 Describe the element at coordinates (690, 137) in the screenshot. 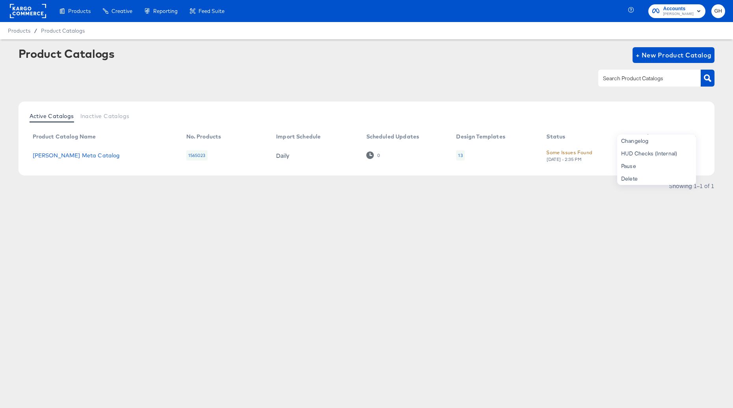

I see `th: More` at that location.